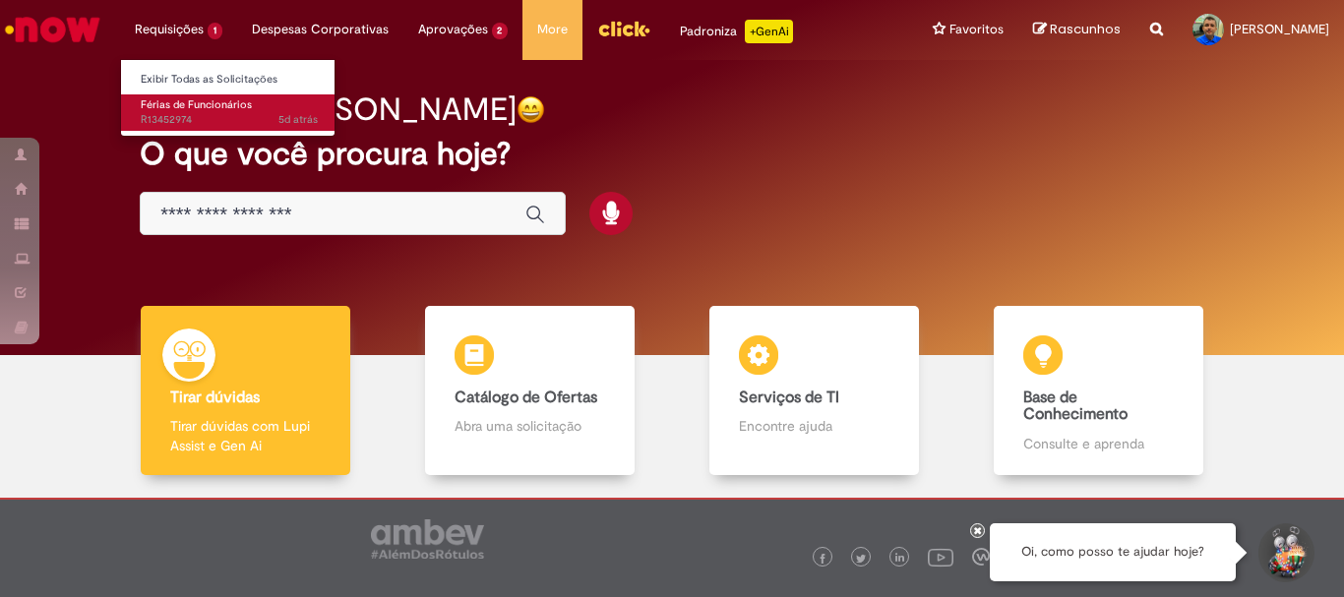 The height and width of the screenshot is (597, 1344). I want to click on a: Tirar dúvidas Tirar dúvidas com Lupi Assist e Gen Ai, so click(245, 391).